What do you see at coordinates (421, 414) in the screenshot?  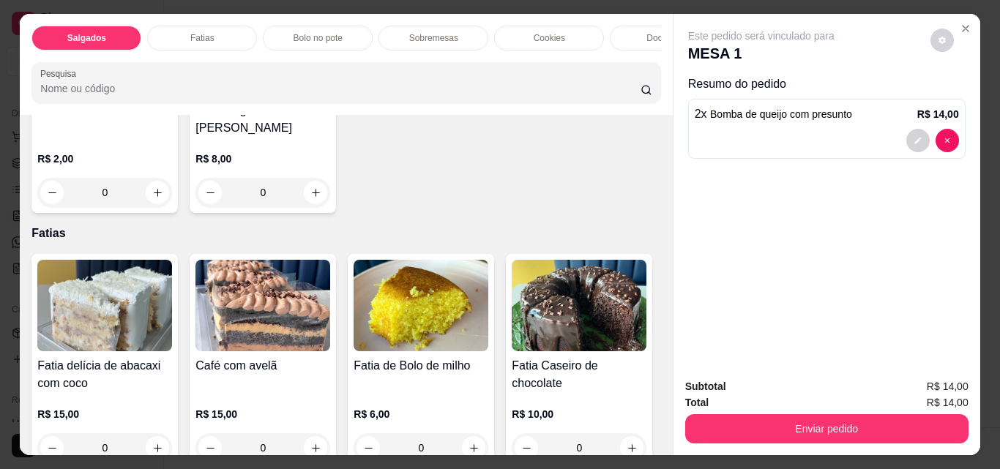 I see `p: R$ 6,00` at bounding box center [421, 414].